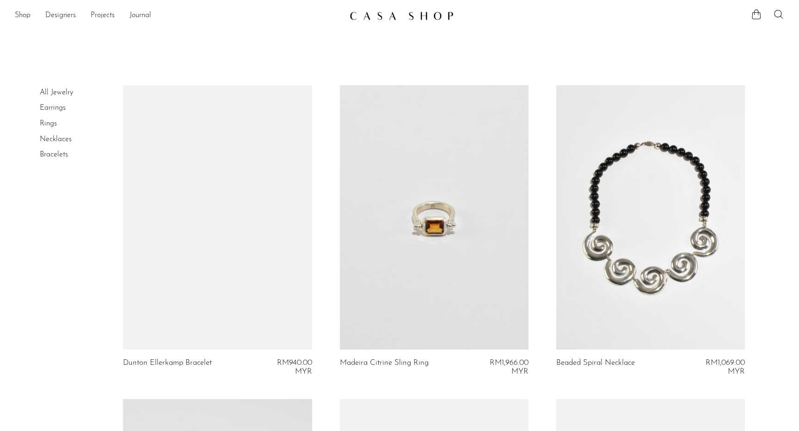 The image size is (799, 431). What do you see at coordinates (167, 367) in the screenshot?
I see `a: Dunton Ellerkamp Bracelet` at bounding box center [167, 367].